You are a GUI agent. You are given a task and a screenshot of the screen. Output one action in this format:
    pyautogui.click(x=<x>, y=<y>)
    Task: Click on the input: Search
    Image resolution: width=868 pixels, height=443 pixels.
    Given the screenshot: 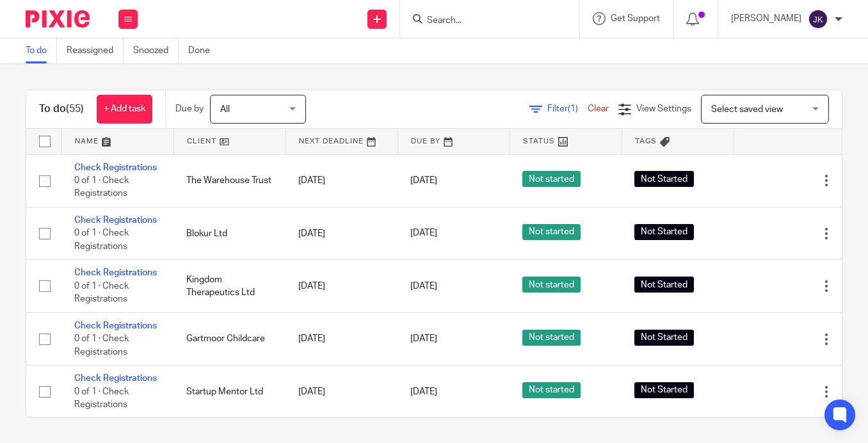 What is the action you would take?
    pyautogui.click(x=483, y=21)
    